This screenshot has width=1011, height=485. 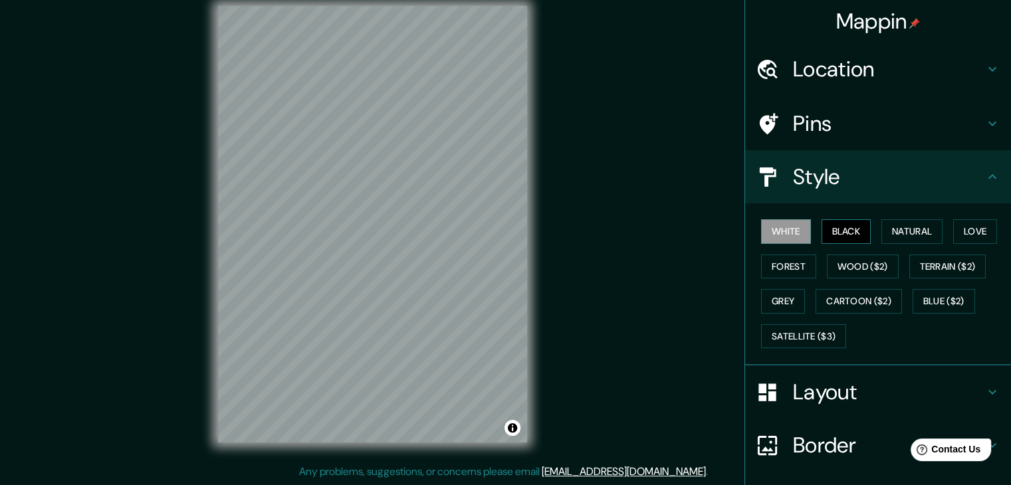 What do you see at coordinates (512, 428) in the screenshot?
I see `button: Toggle attribution` at bounding box center [512, 428].